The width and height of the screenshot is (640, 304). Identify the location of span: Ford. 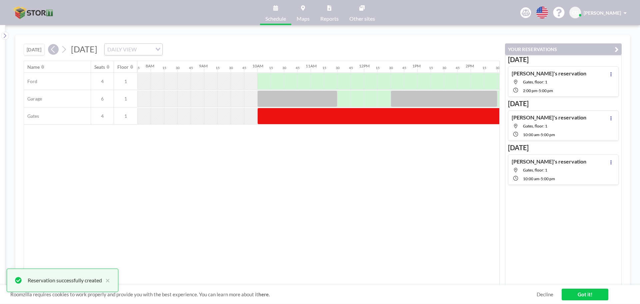
(31, 81).